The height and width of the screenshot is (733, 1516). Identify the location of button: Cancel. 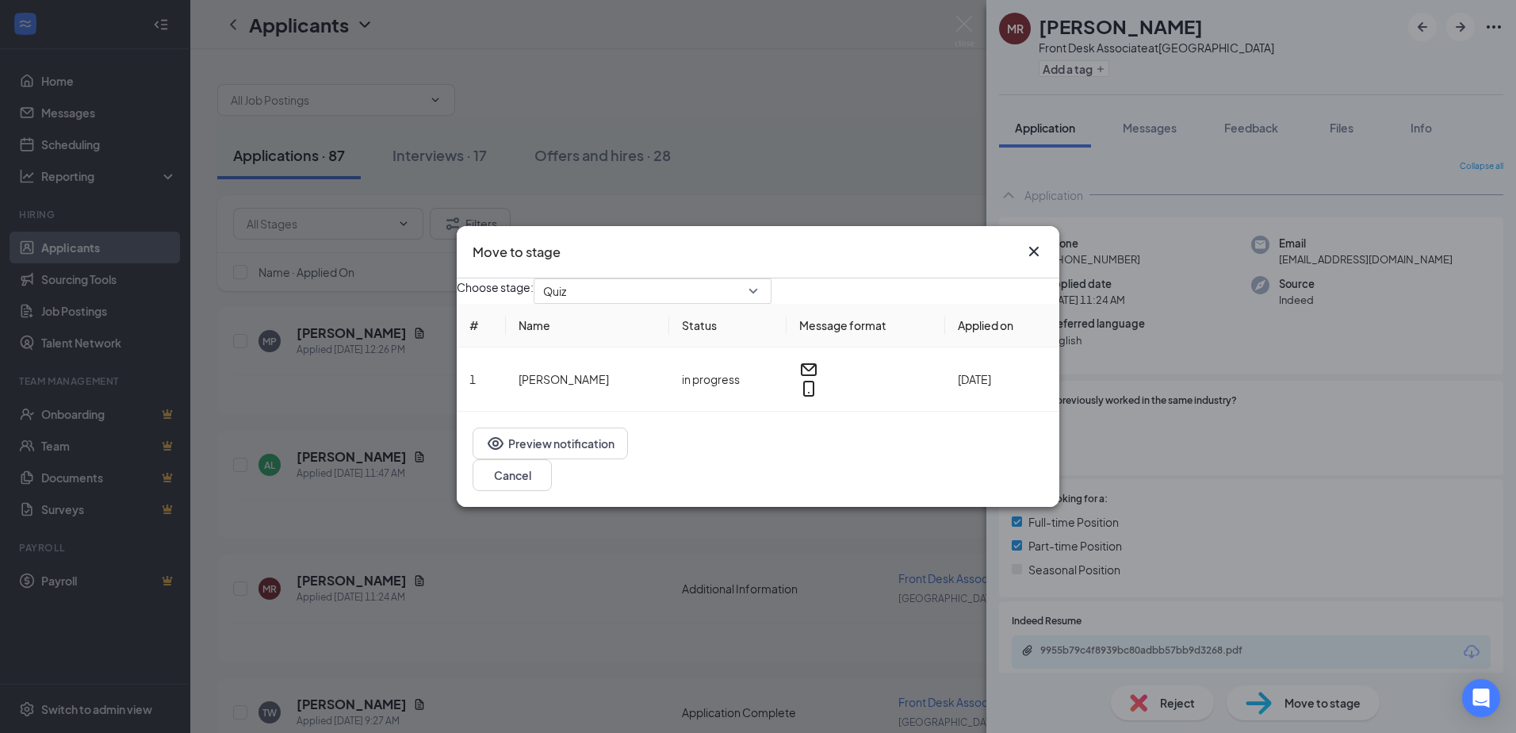
(512, 475).